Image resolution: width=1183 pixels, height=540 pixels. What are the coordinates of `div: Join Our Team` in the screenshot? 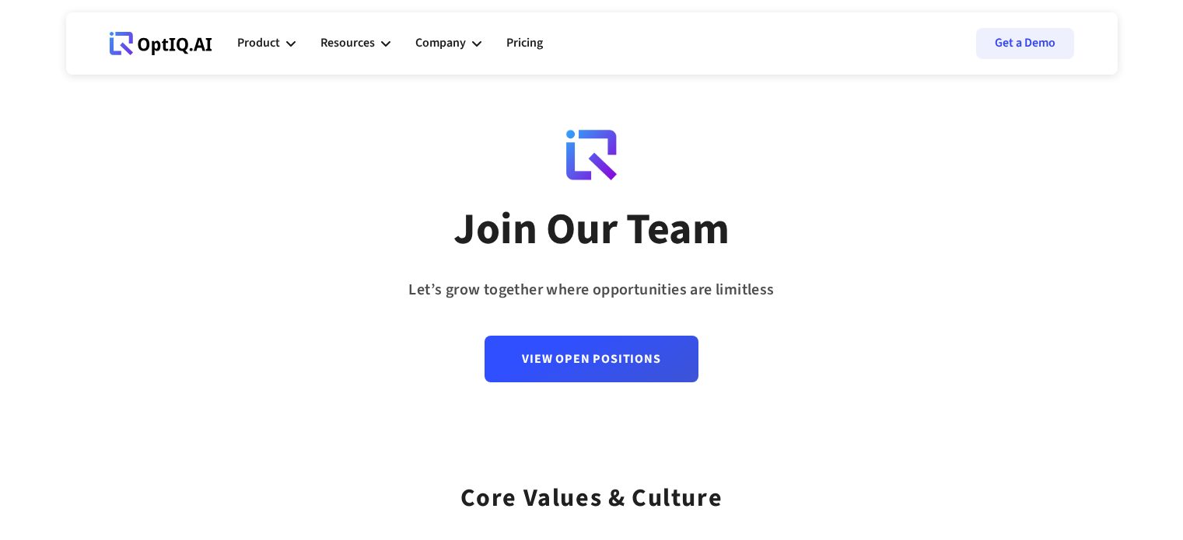 It's located at (591, 230).